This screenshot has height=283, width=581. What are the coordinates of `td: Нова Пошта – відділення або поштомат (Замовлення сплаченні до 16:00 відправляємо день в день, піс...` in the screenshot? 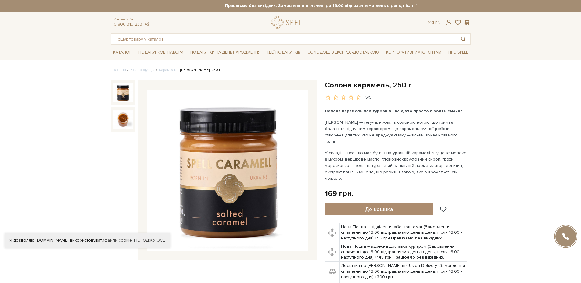 It's located at (403, 233).